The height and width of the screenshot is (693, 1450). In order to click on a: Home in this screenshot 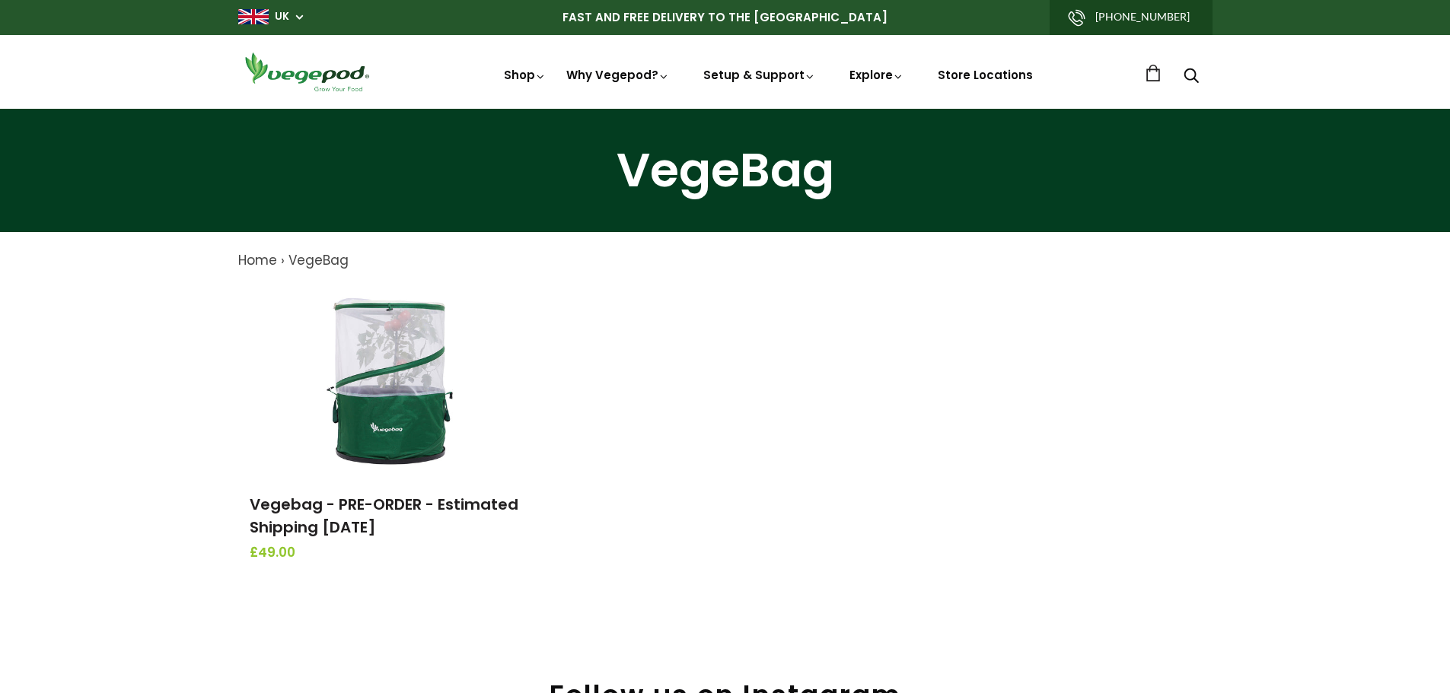, I will do `click(257, 260)`.